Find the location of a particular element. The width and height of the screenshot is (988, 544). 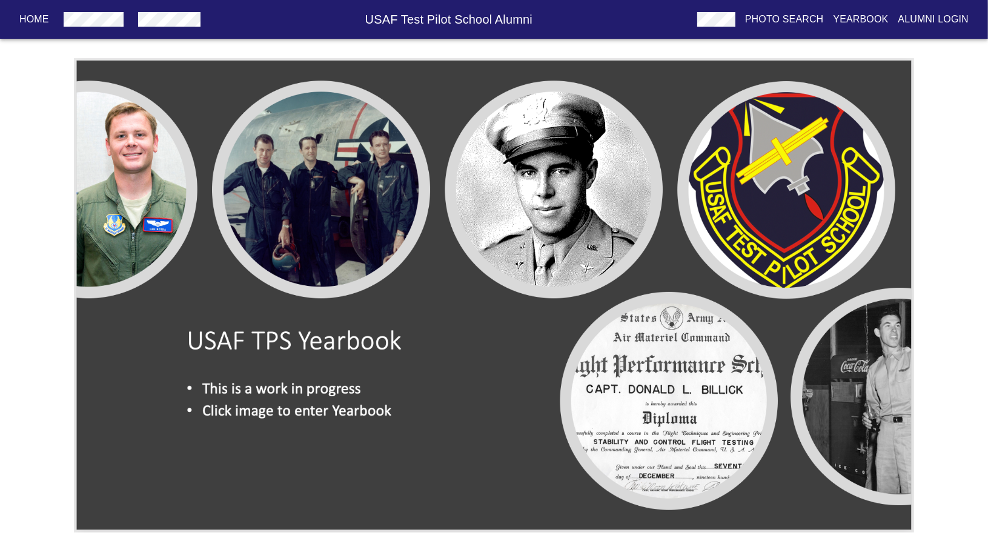

a: Yearbook is located at coordinates (860, 19).